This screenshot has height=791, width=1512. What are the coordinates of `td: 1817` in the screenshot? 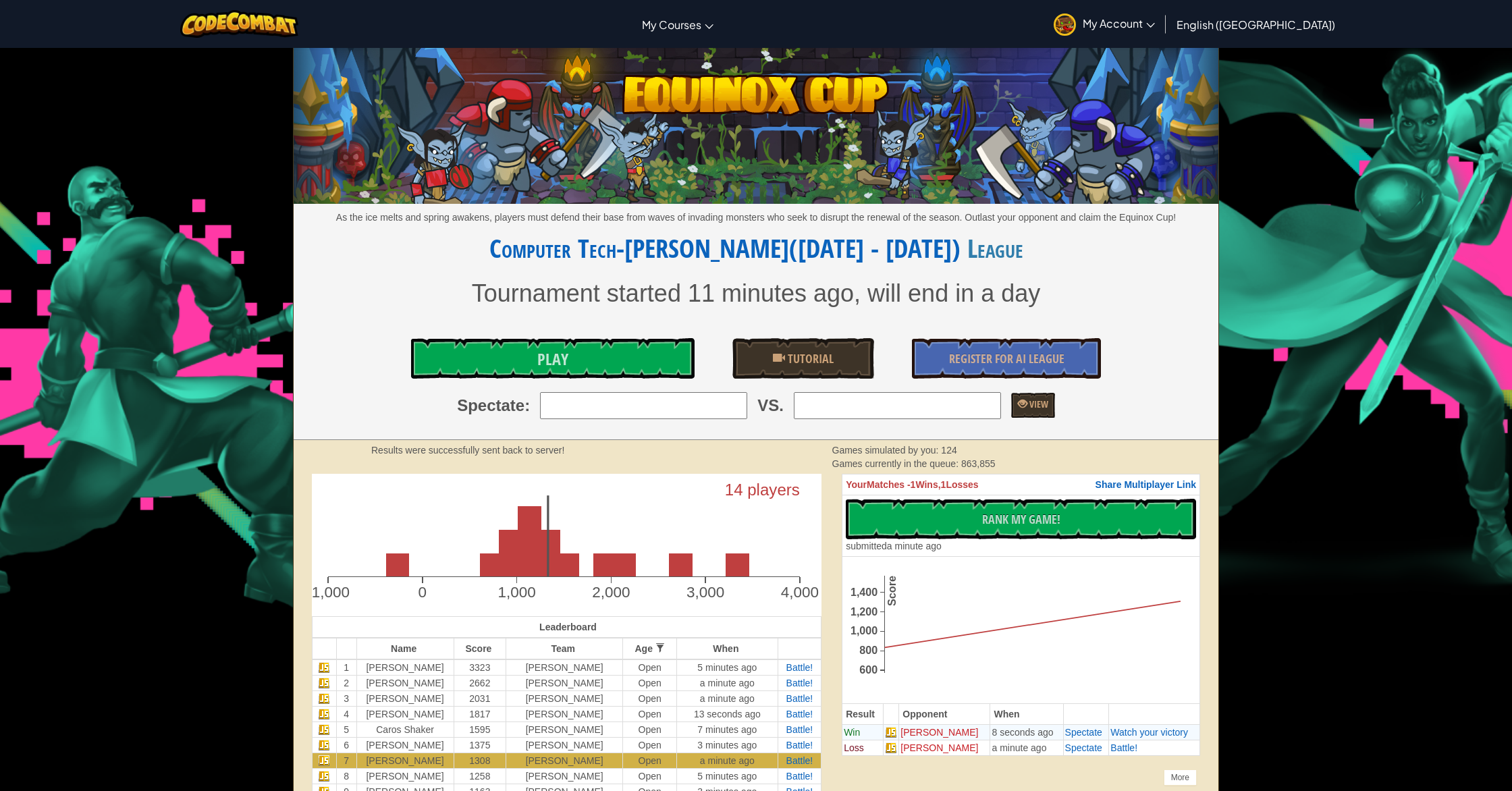 It's located at (480, 714).